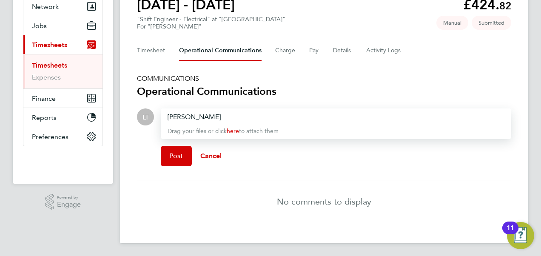 The width and height of the screenshot is (541, 256). Describe the element at coordinates (46, 77) in the screenshot. I see `a: Expenses` at that location.